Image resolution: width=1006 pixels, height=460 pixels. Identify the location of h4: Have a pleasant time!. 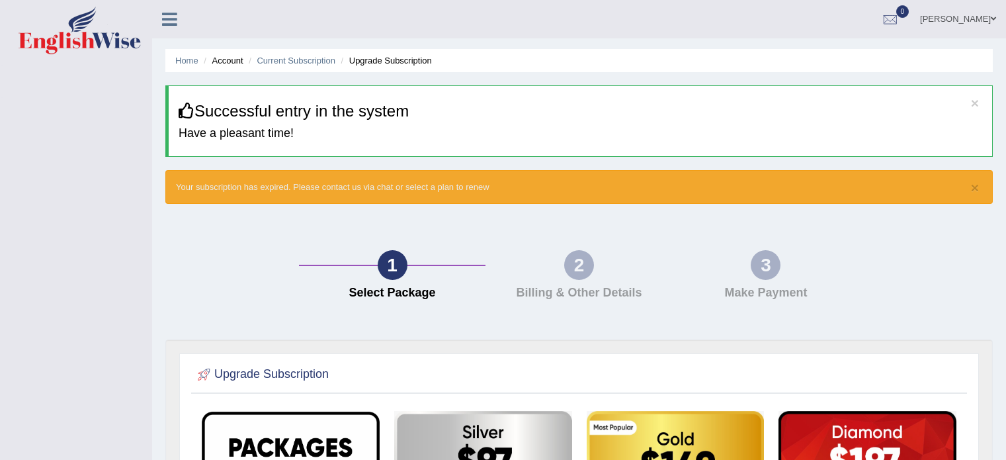
(580, 134).